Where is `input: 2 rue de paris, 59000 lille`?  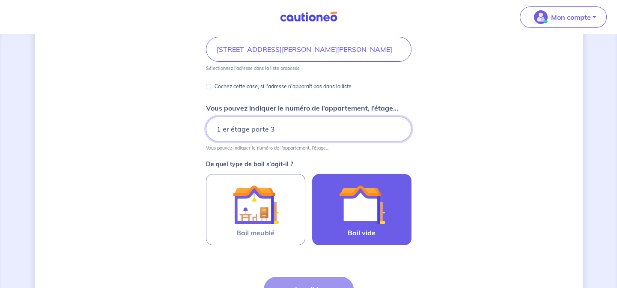 input: 2 rue de paris, 59000 lille is located at coordinates (309, 49).